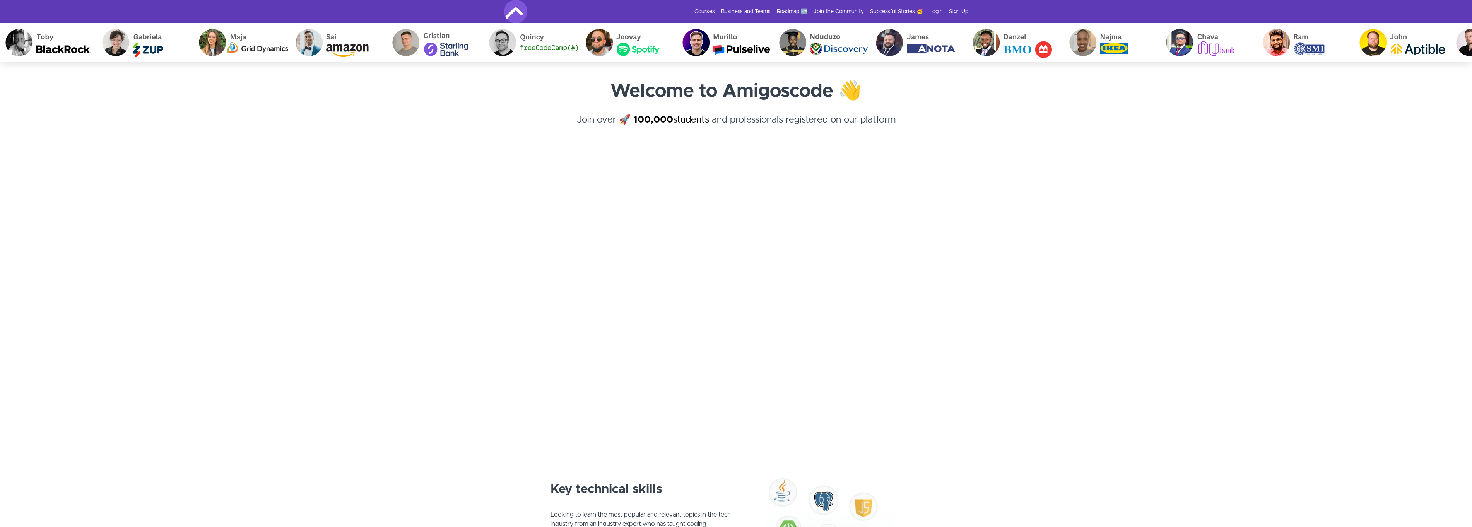 The width and height of the screenshot is (1472, 527). Describe the element at coordinates (133, 43) in the screenshot. I see `img: Gabriela` at that location.